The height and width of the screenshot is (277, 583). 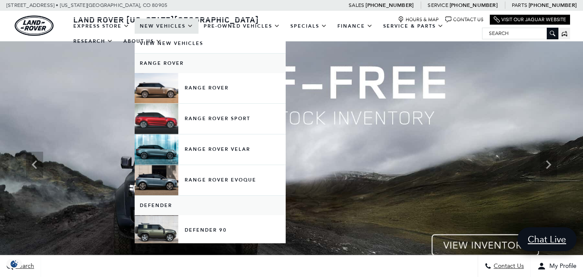 What do you see at coordinates (437, 5) in the screenshot?
I see `span: Service` at bounding box center [437, 5].